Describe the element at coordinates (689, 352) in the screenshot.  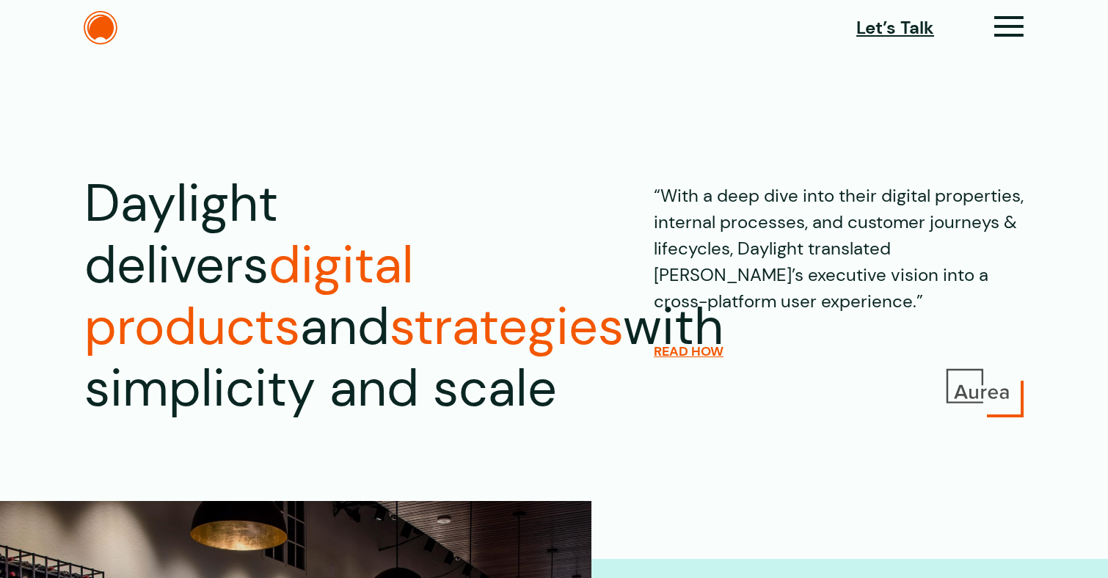
I see `a: READ HOW` at that location.